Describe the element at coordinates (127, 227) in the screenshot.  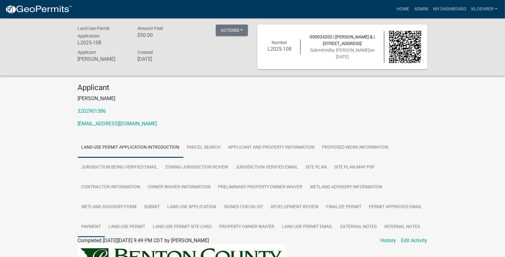
I see `a: Land Use Permit` at that location.